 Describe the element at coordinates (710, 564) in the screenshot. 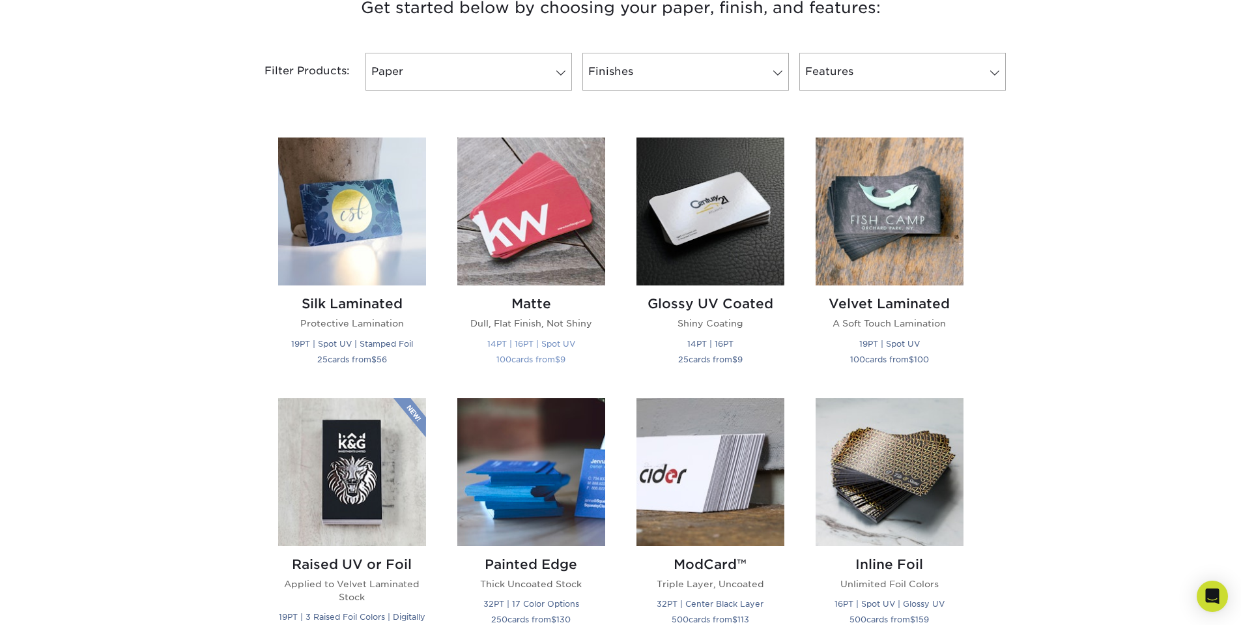

I see `h2: ModCard™` at that location.